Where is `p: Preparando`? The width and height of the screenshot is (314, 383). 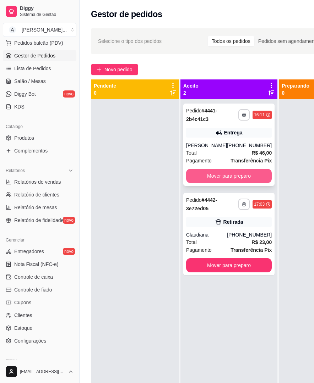 p: Preparando is located at coordinates (295, 86).